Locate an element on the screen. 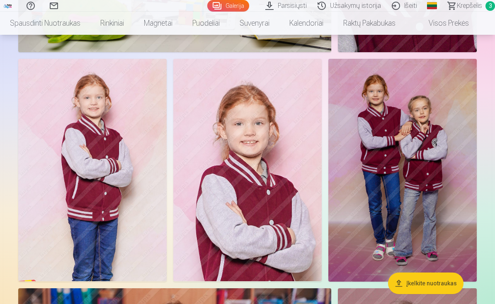 Image resolution: width=495 pixels, height=304 pixels. img: /fa5 is located at coordinates (8, 6).